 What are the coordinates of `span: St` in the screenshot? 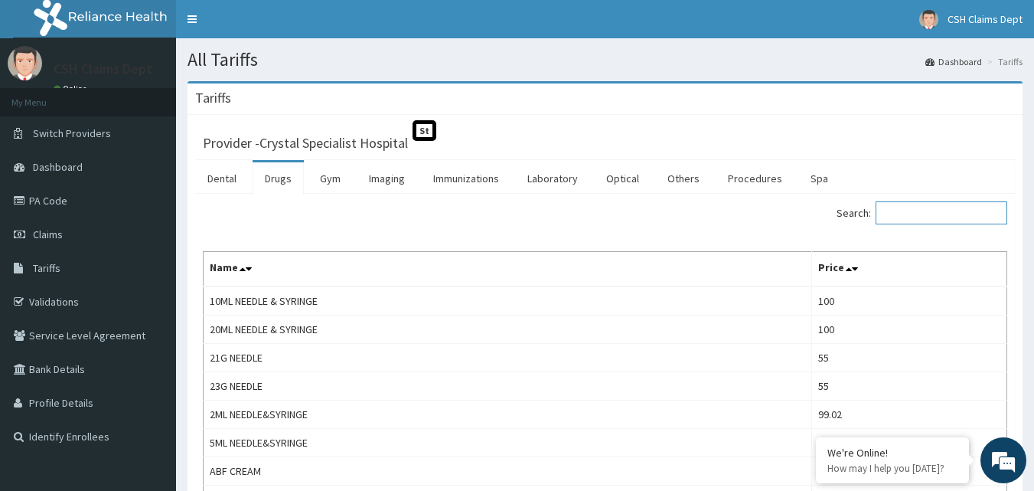 It's located at (424, 130).